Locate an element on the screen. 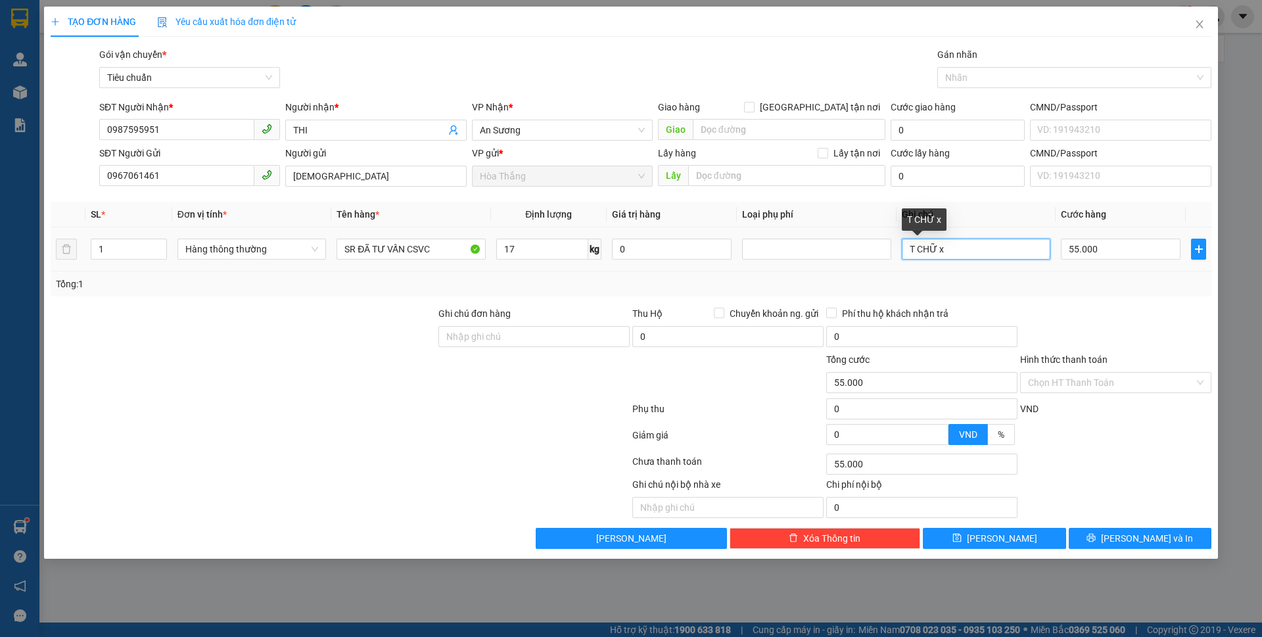  span: An Sương is located at coordinates (562, 130).